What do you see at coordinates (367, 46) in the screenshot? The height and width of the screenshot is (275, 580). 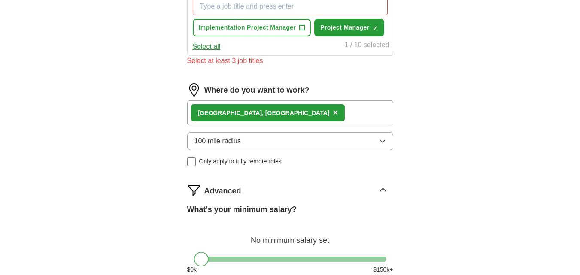 I see `div: 1 / 10 selected` at bounding box center [367, 46].